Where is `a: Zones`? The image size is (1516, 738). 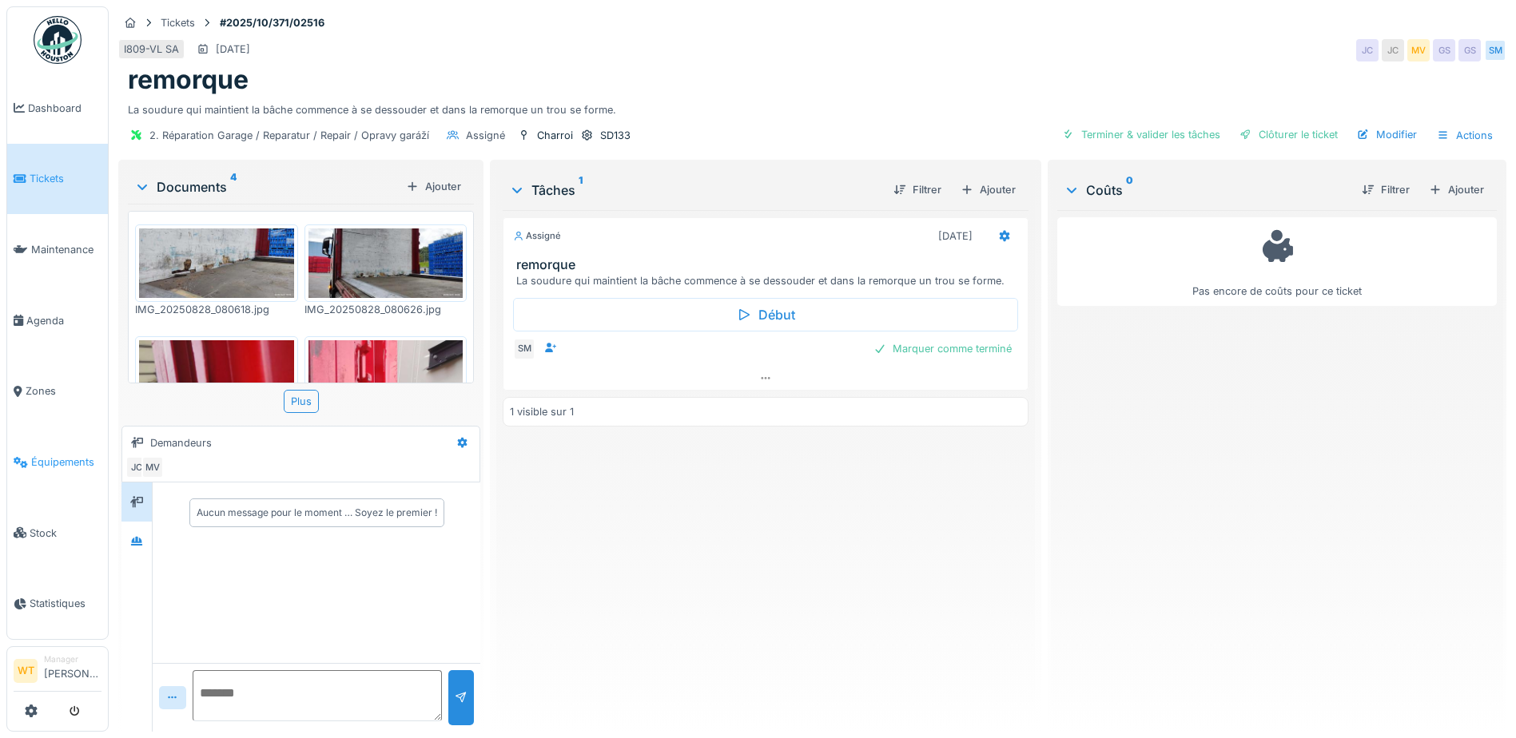
a: Zones is located at coordinates (58, 391).